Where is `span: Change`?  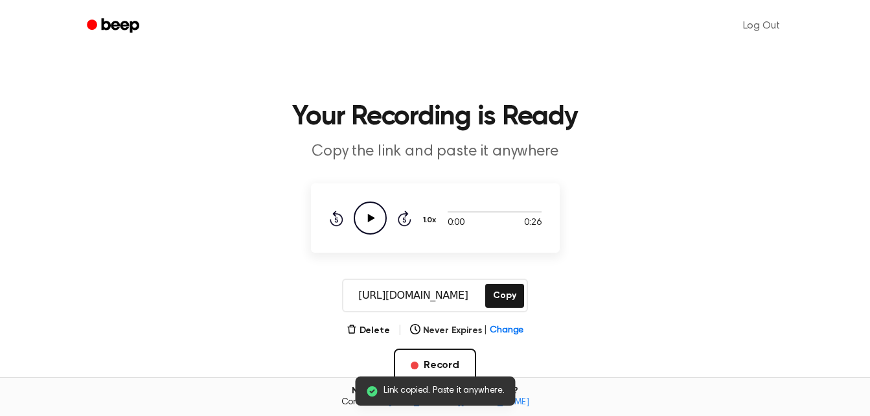
span: Change is located at coordinates (506, 330).